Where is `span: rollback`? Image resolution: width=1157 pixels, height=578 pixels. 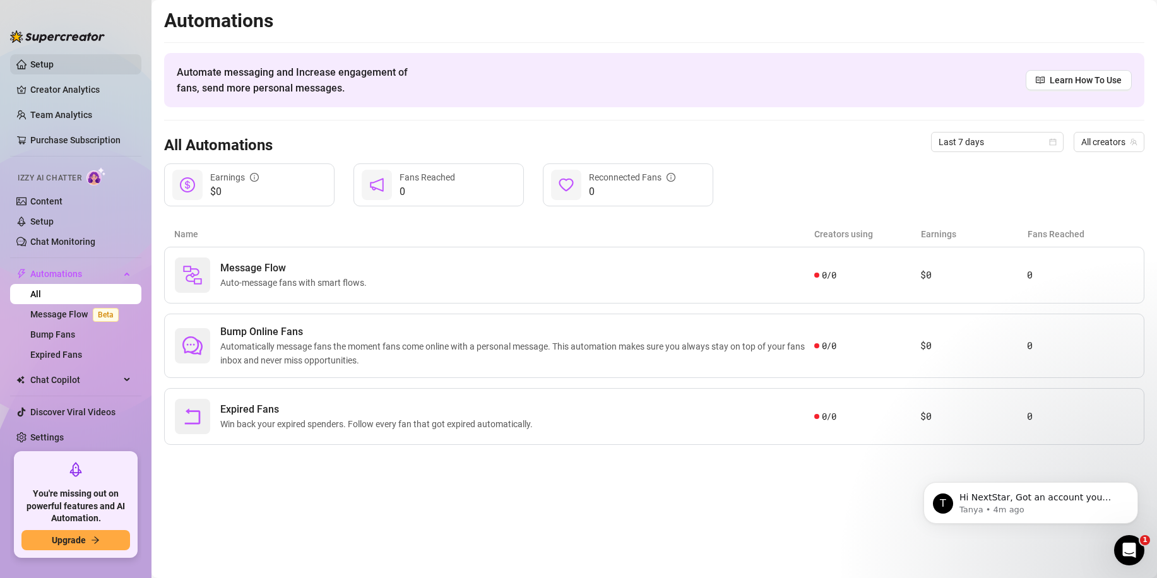
span: rollback is located at coordinates (193, 417).